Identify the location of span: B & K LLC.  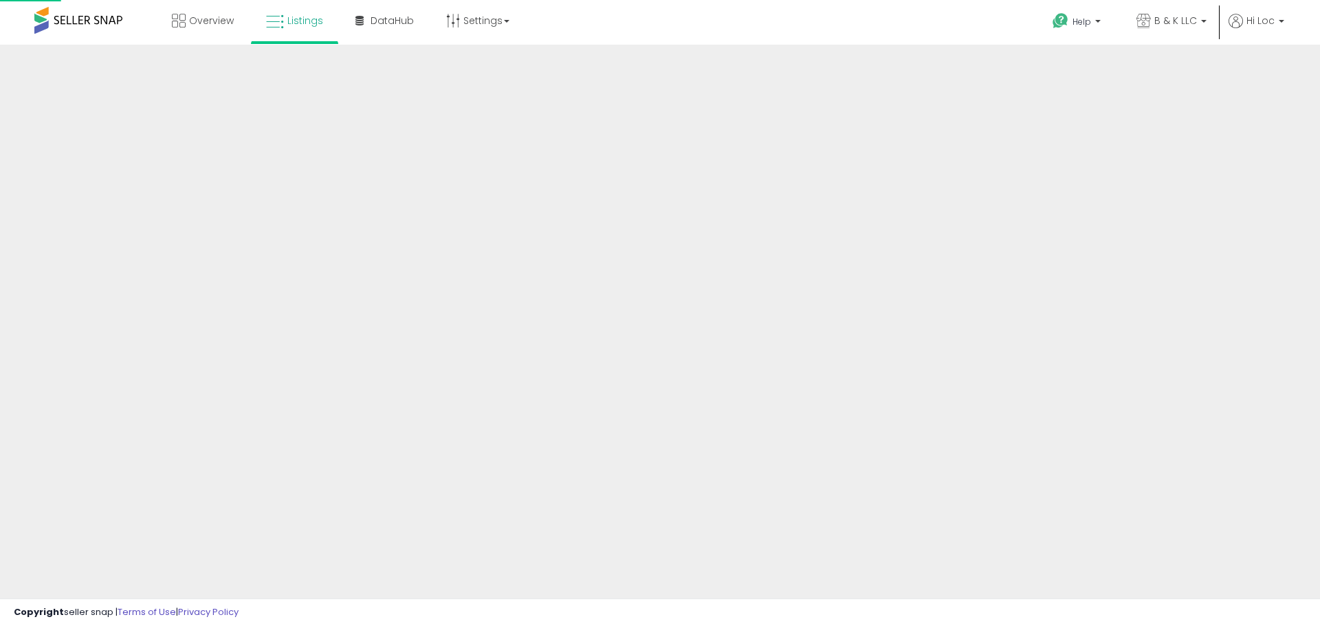
(1176, 21).